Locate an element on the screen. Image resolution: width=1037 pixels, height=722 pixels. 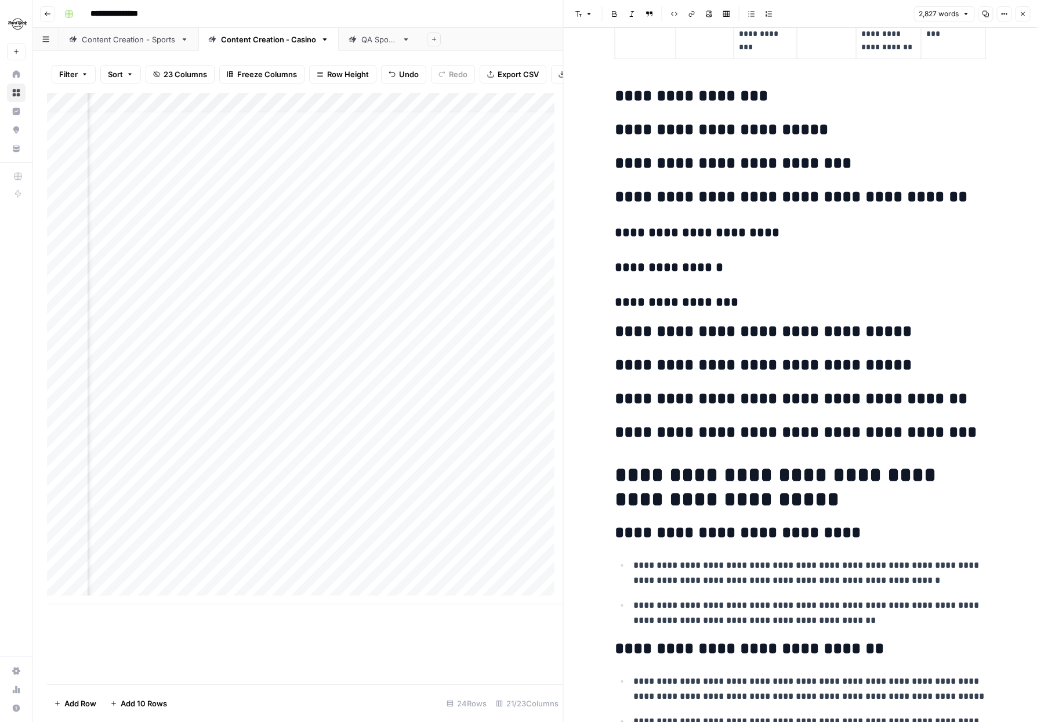
button: Undo is located at coordinates (404, 74).